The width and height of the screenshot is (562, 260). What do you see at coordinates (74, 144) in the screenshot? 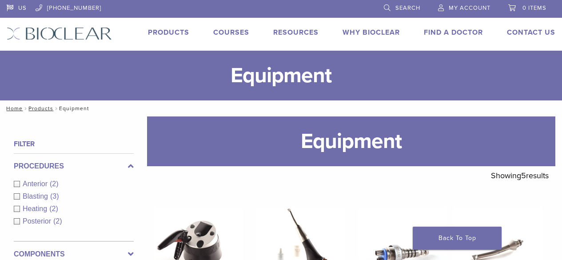
I see `h4: Filter` at bounding box center [74, 144].